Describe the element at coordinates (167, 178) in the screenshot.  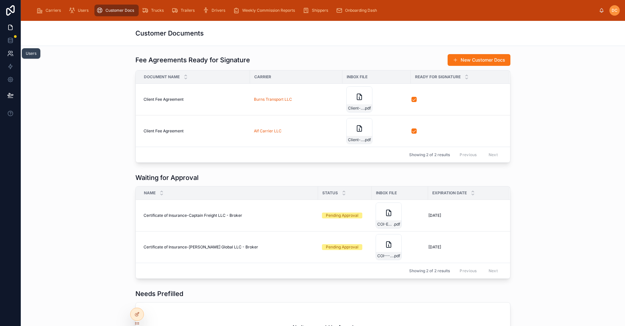
I see `h1: Waiting for Approval` at that location.